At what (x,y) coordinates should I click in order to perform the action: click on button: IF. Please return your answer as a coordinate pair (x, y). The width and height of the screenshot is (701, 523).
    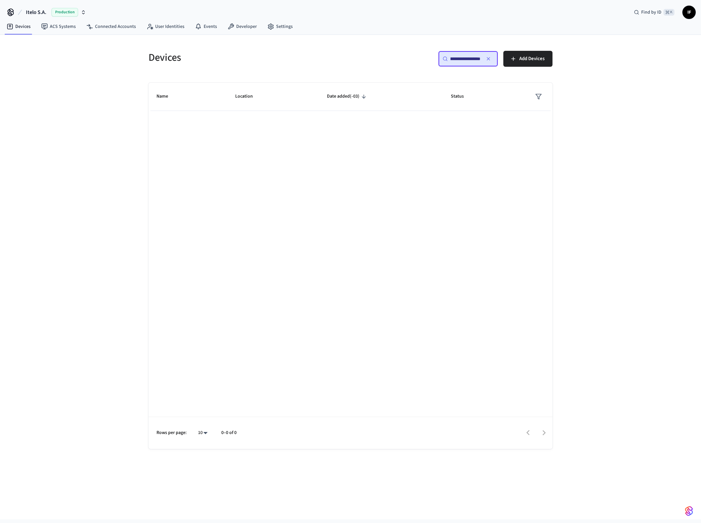
    Looking at the image, I should click on (689, 12).